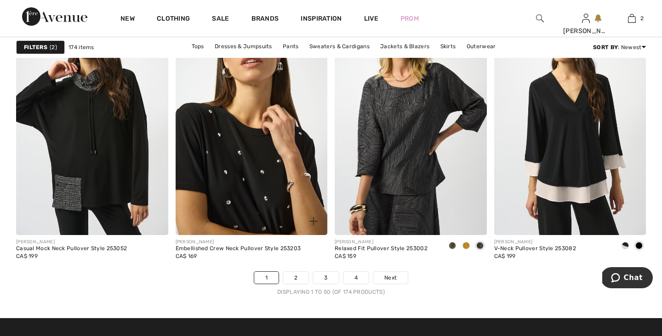 Image resolution: width=662 pixels, height=336 pixels. Describe the element at coordinates (243, 46) in the screenshot. I see `a: Dresses & Jumpsuits` at that location.